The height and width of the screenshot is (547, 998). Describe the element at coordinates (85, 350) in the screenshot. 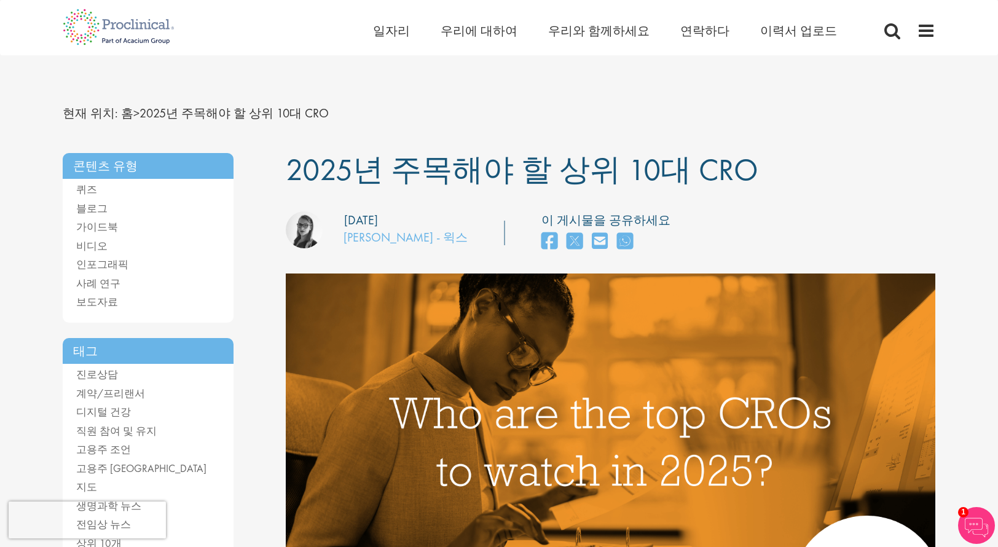

I see `font: 태그` at that location.